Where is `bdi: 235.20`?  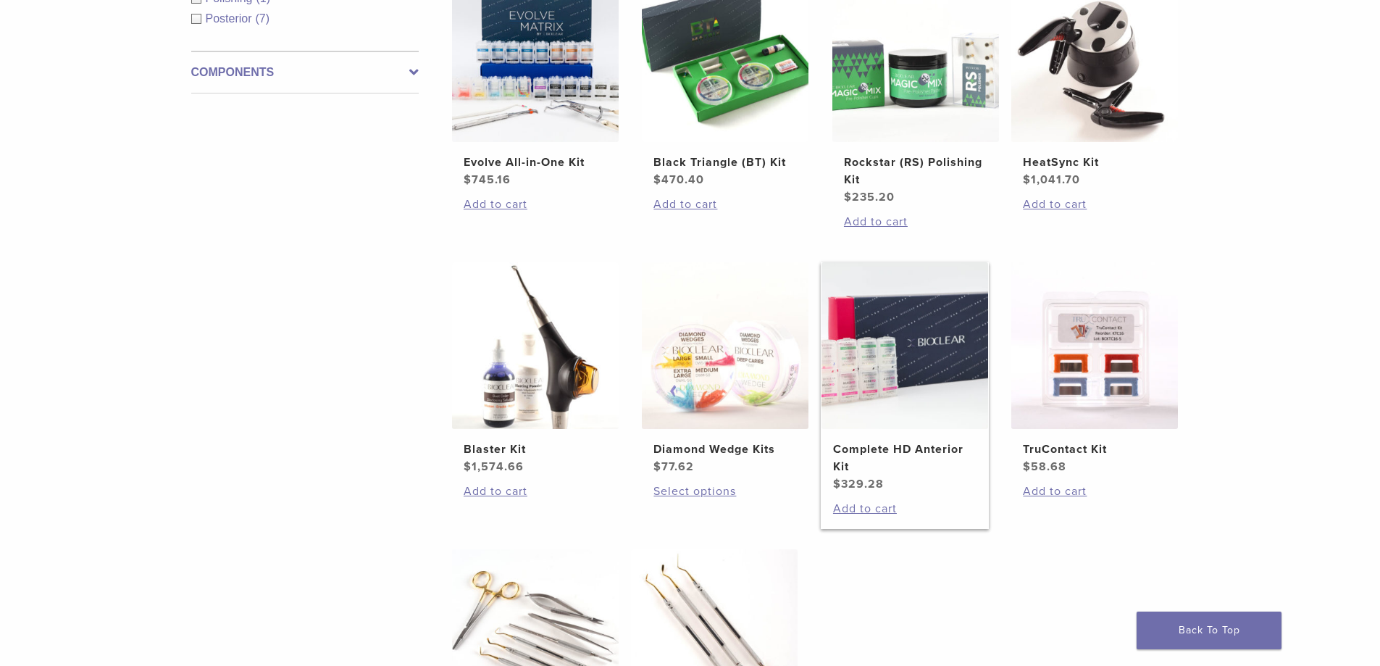 bdi: 235.20 is located at coordinates (870, 197).